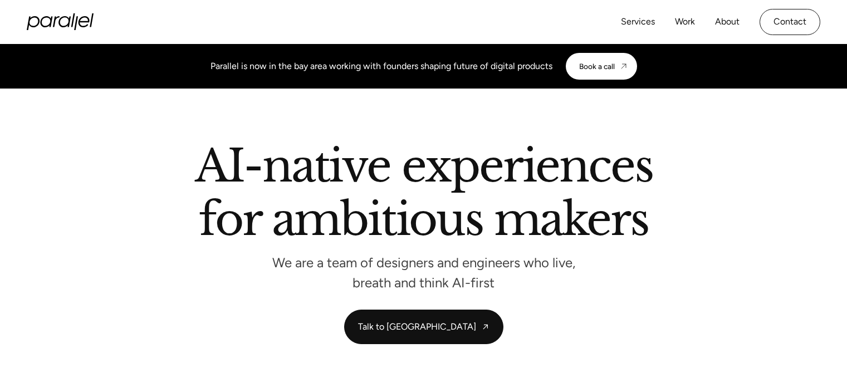  Describe the element at coordinates (424, 272) in the screenshot. I see `p: We are a team of designers and engineers who live, breath and think AI-first` at that location.